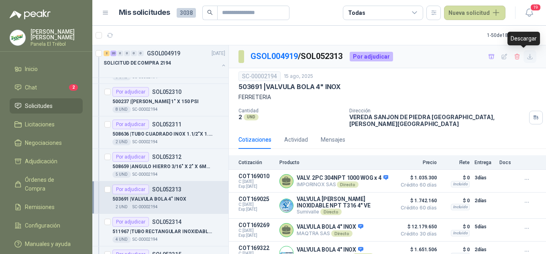 This screenshot has width=546, height=254. Describe the element at coordinates (255, 140) in the screenshot. I see `div: Cotizaciones` at that location.